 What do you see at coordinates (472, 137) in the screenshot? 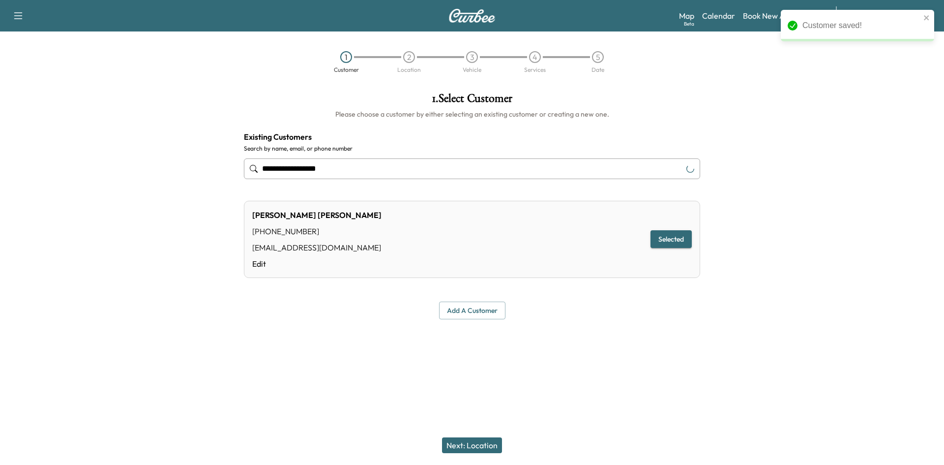
I see `h4: Existing Customers` at bounding box center [472, 137].